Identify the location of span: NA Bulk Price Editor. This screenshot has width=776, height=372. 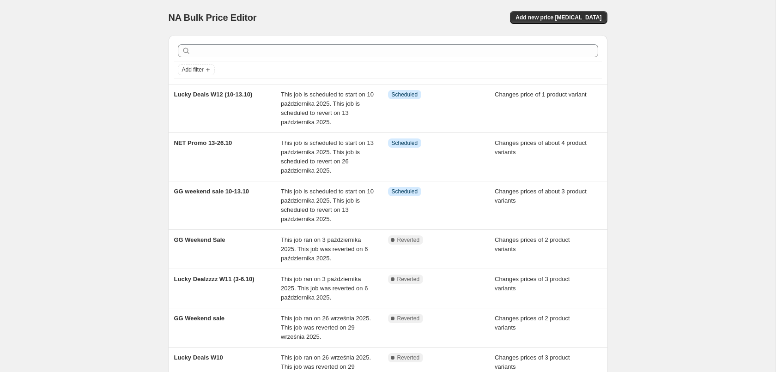
(213, 18).